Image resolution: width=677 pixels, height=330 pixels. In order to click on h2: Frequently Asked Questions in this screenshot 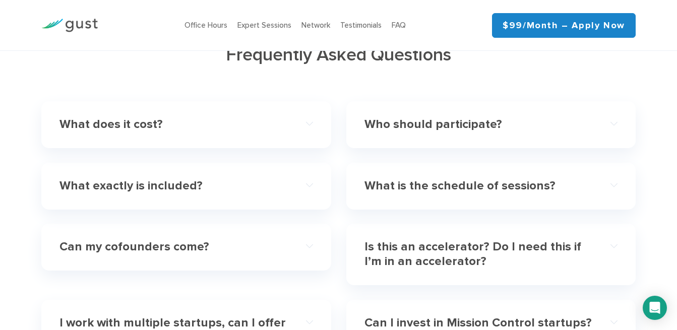, I will do `click(338, 55)`.